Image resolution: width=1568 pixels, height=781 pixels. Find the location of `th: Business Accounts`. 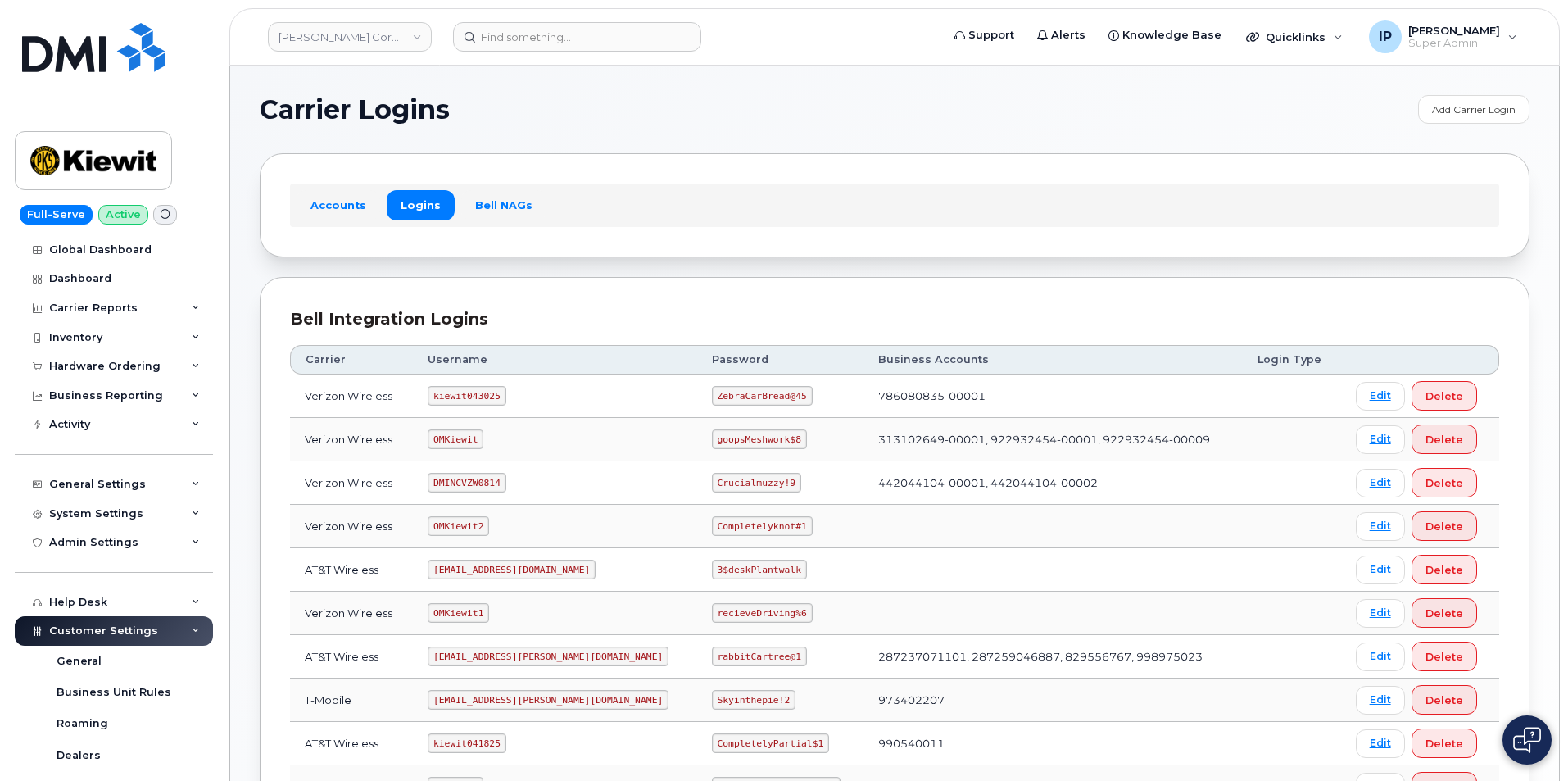

th: Business Accounts is located at coordinates (1052, 360).